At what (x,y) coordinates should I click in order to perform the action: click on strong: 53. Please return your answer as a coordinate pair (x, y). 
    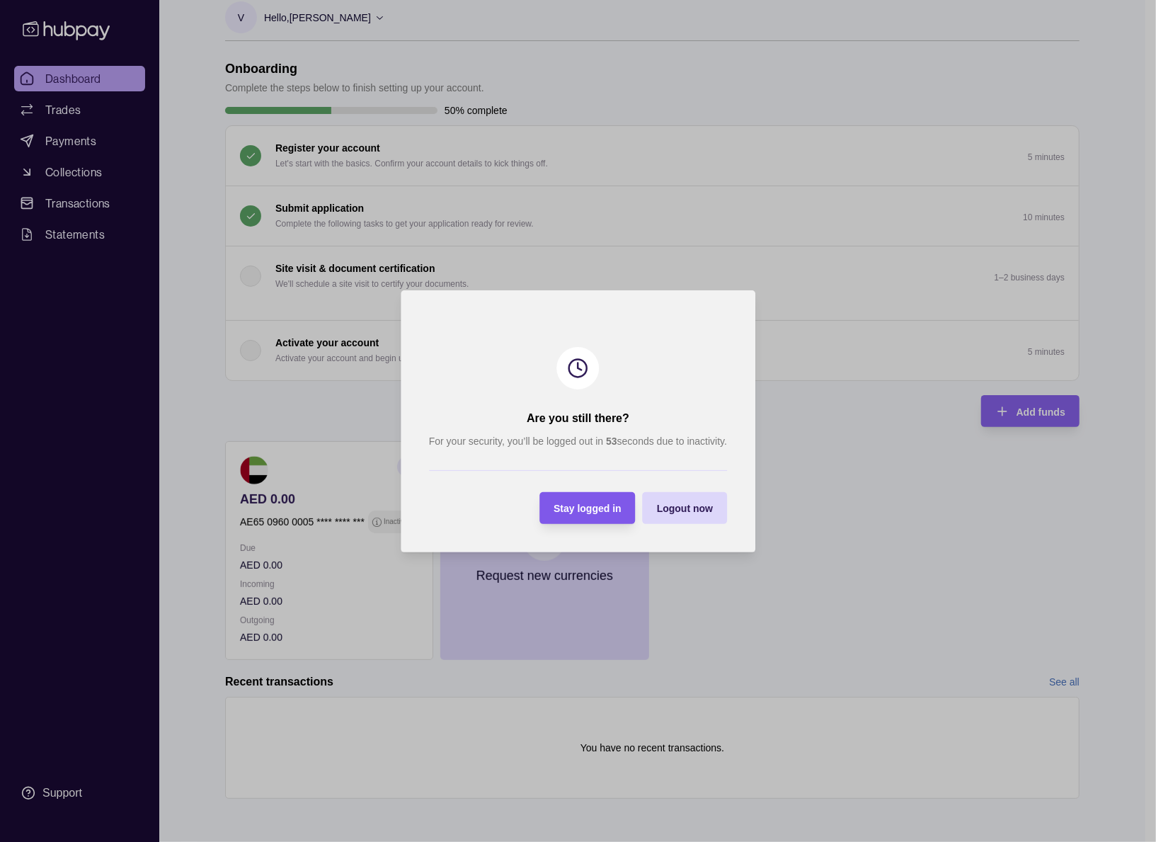
    Looking at the image, I should click on (612, 441).